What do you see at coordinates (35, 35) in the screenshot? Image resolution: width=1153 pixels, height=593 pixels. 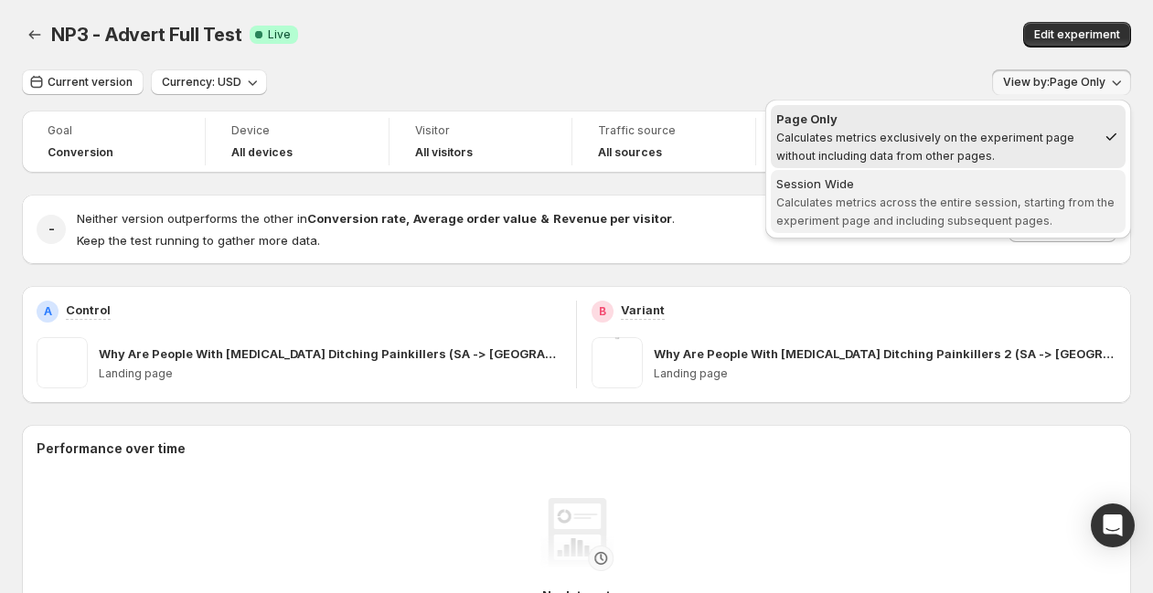 I see `button: Back` at bounding box center [35, 35].